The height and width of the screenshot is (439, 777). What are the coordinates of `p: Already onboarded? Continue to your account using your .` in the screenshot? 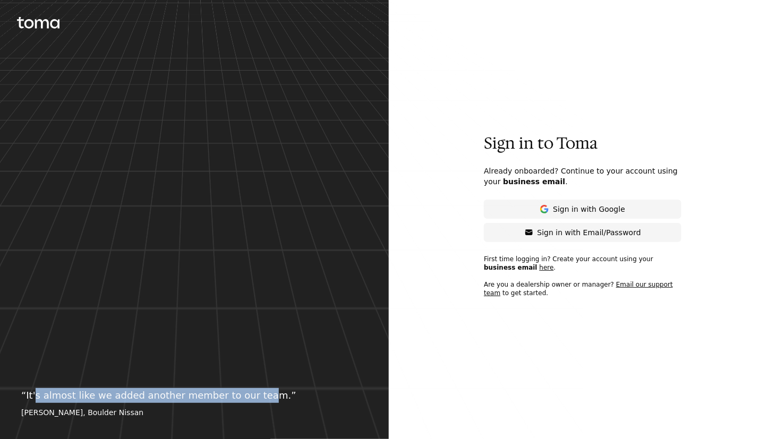 It's located at (582, 176).